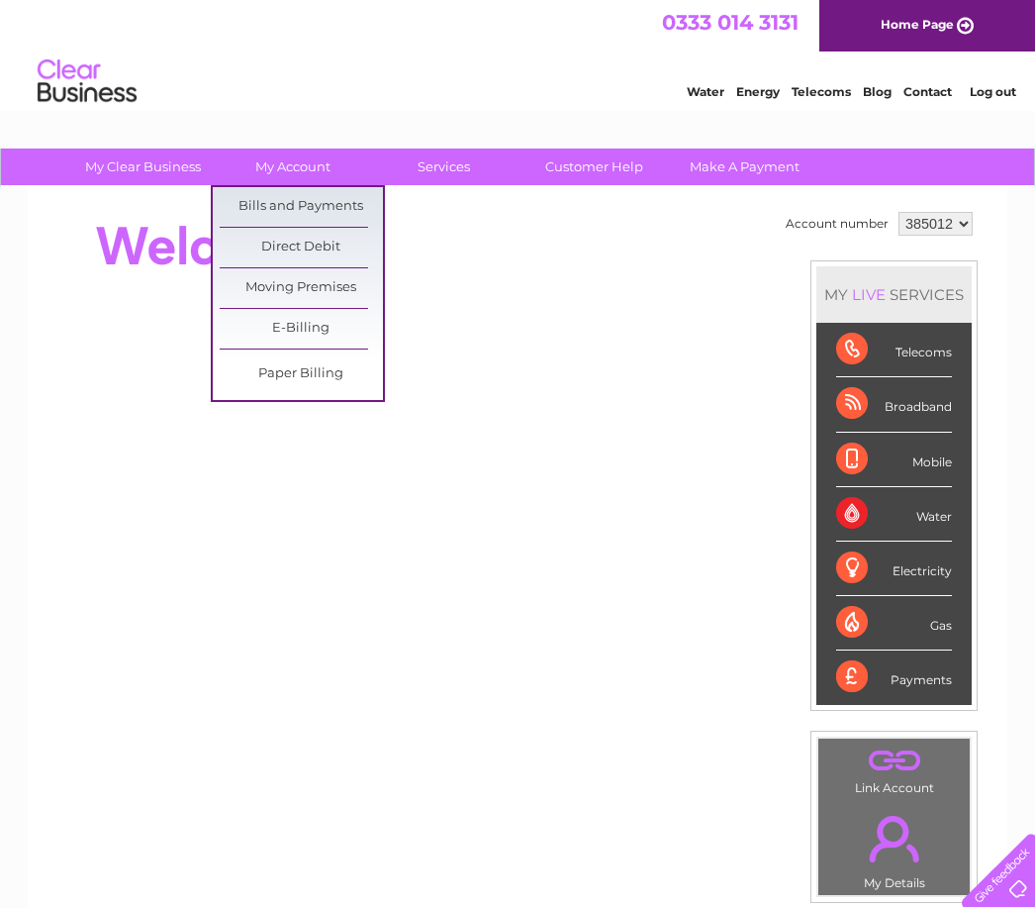  What do you see at coordinates (744, 166) in the screenshot?
I see `a: Make A Payment` at bounding box center [744, 166].